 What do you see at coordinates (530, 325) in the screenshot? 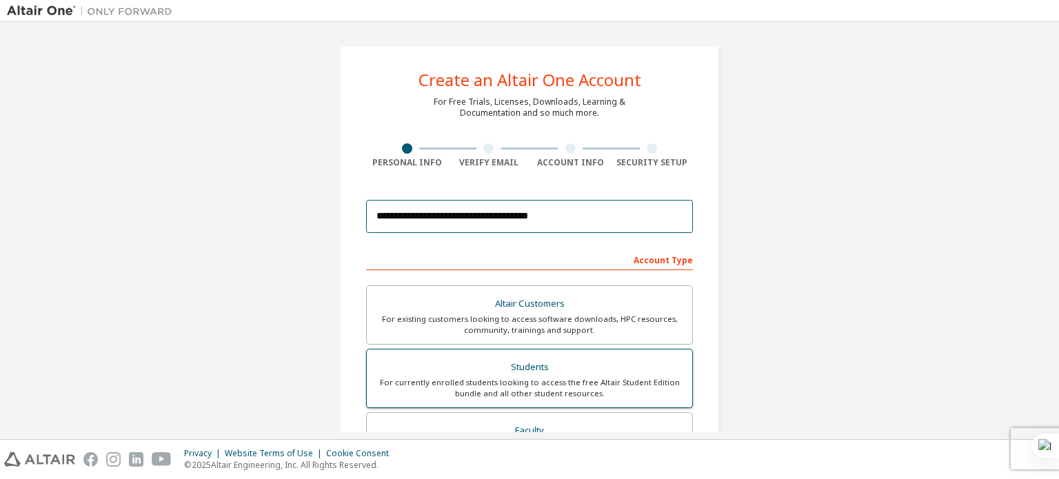
I see `div: For existing customers looking to access software downloads, HPC resources, community, trainings ...` at bounding box center [530, 325].